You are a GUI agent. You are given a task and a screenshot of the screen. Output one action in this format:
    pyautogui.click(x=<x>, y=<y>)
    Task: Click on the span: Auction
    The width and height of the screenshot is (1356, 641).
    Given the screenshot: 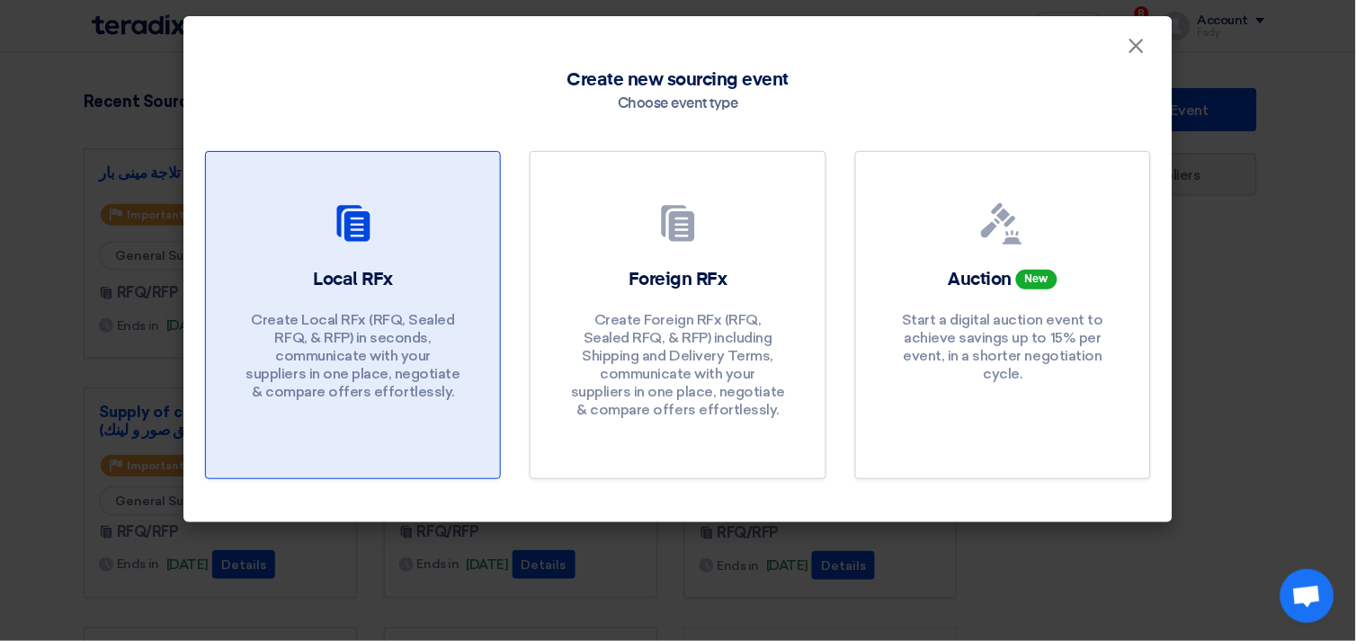 What is the action you would take?
    pyautogui.click(x=980, y=280)
    